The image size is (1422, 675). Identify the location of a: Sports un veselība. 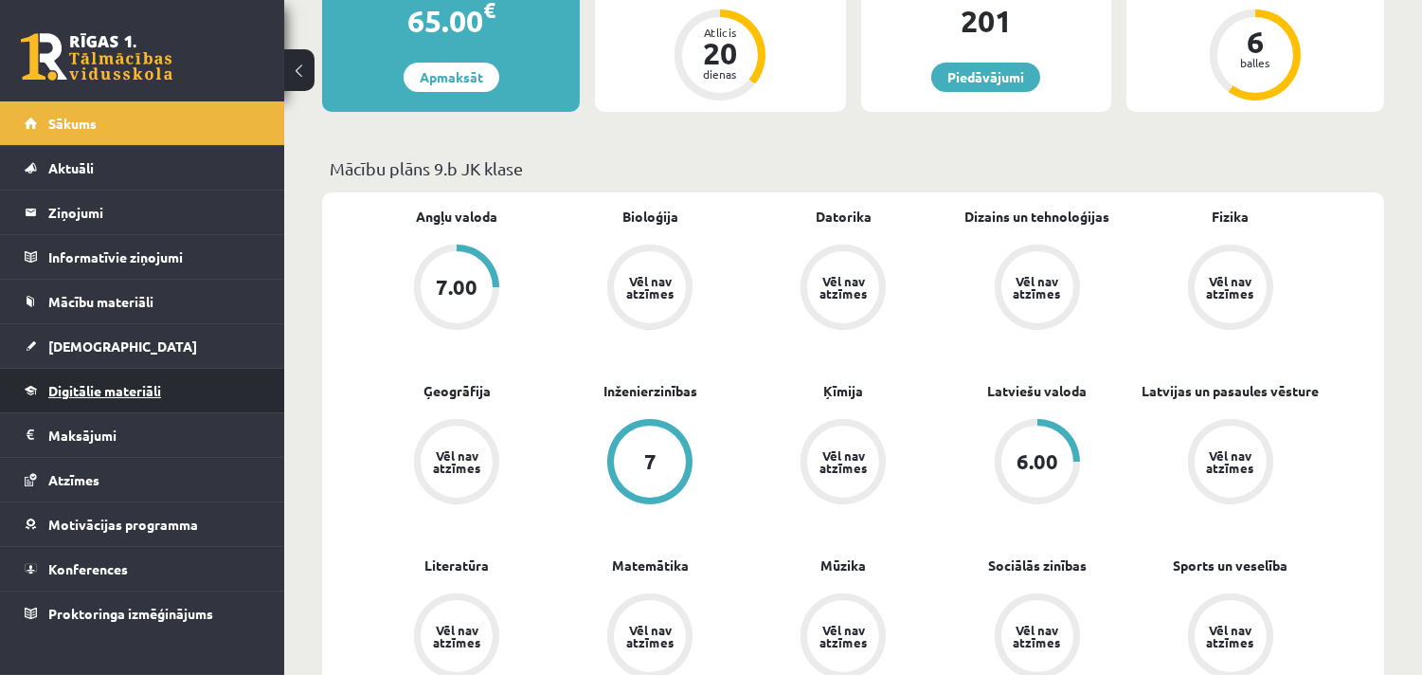
(1230, 565).